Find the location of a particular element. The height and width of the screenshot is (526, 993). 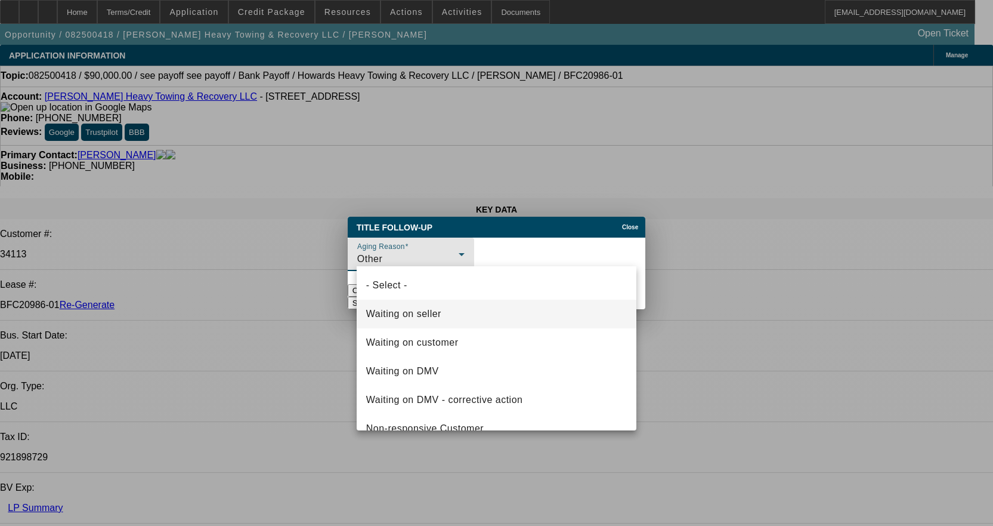

span: Waiting on customer is located at coordinates (412, 342).